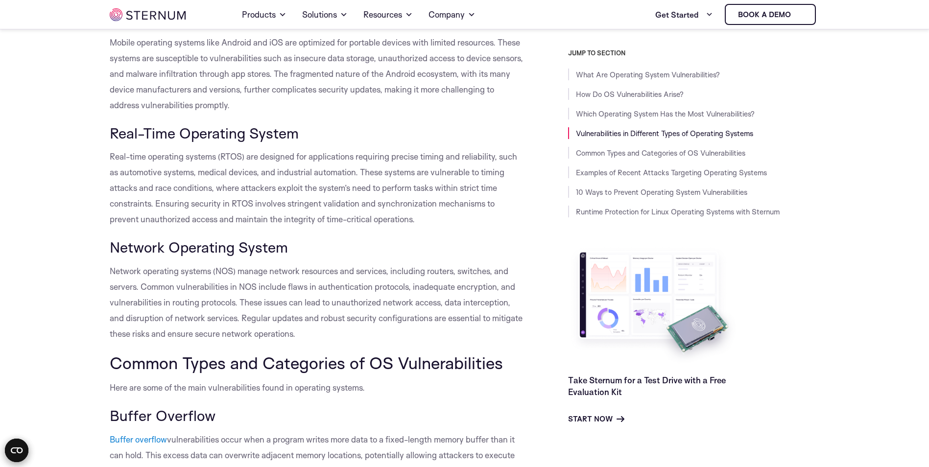 The width and height of the screenshot is (929, 467). I want to click on button: Open CMP widget, so click(17, 451).